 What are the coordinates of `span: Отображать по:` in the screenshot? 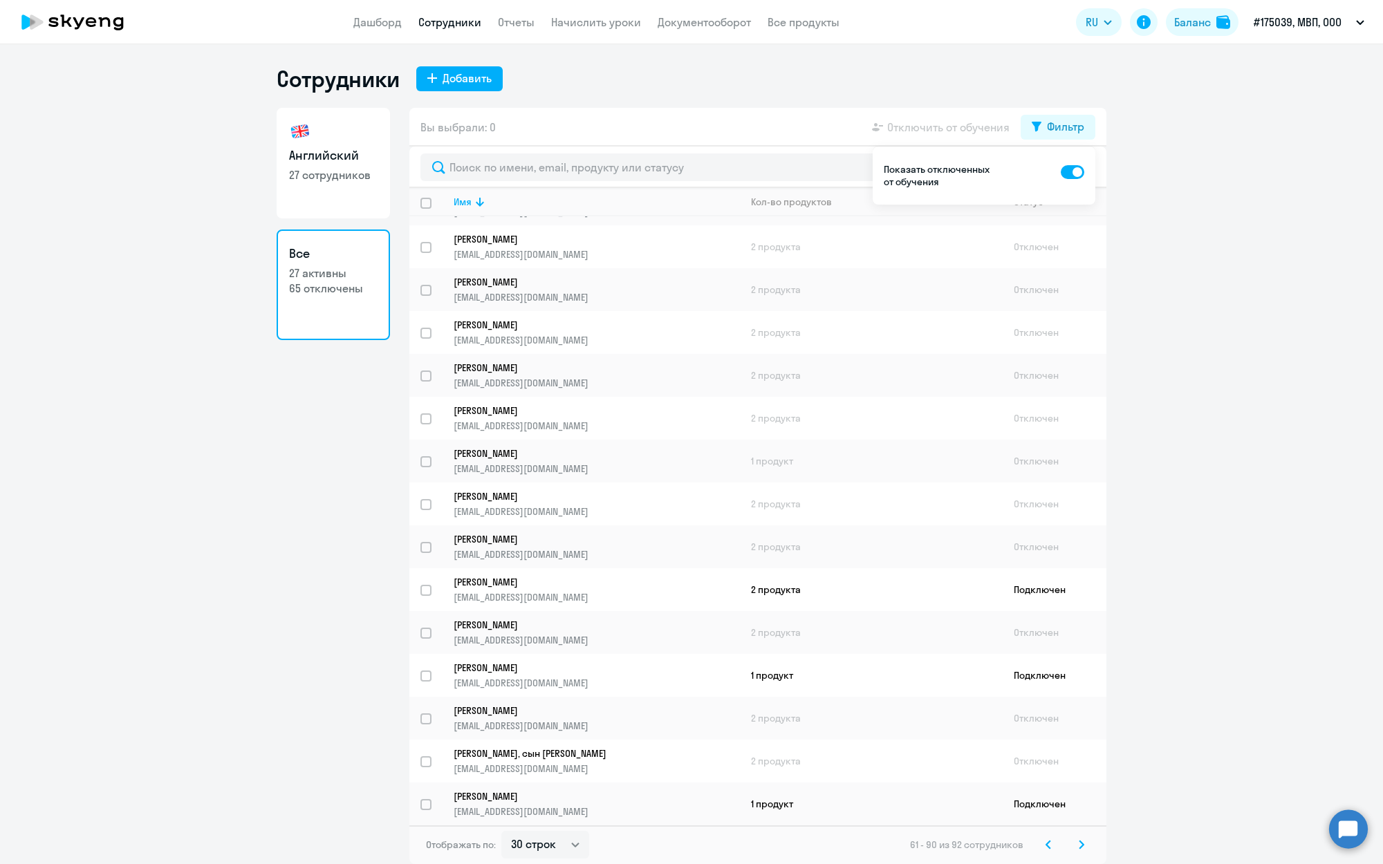 It's located at (460, 845).